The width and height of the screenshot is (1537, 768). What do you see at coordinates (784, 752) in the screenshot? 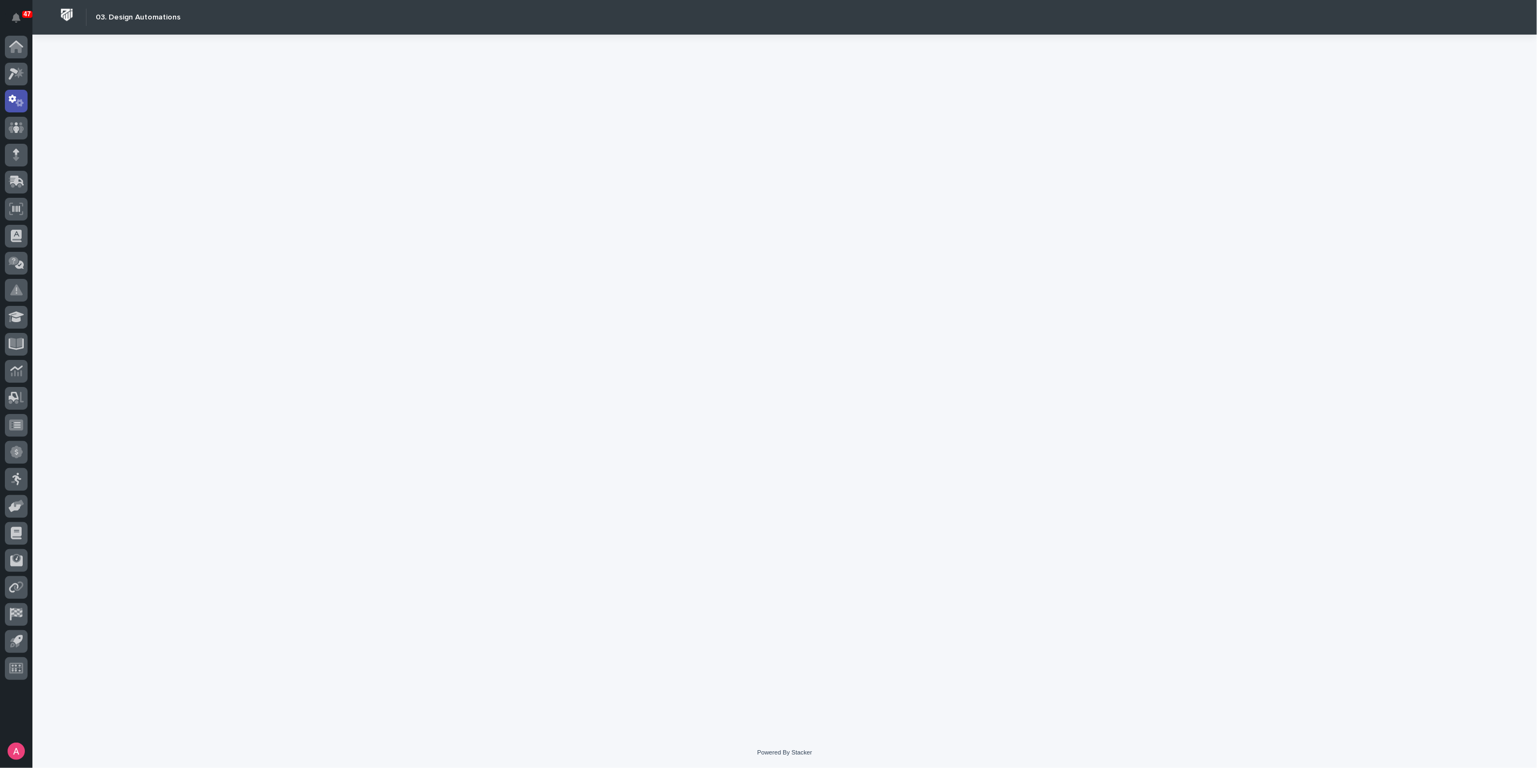
I see `a: Powered By Stacker` at bounding box center [784, 752].